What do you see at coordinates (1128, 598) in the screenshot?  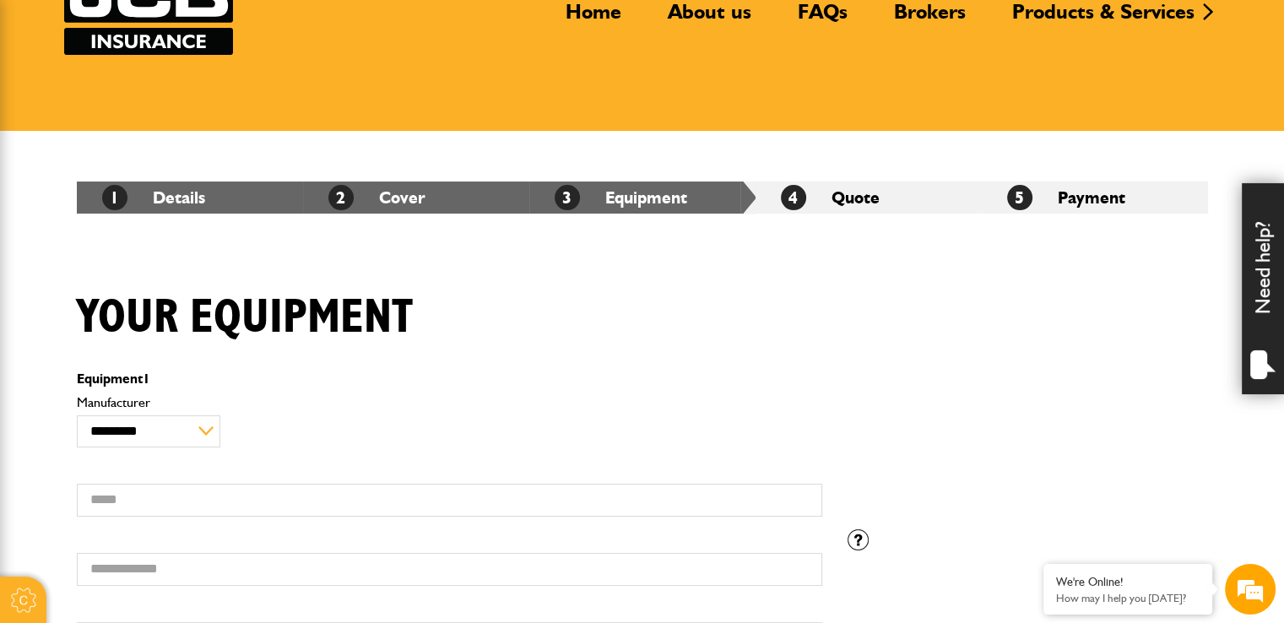 I see `p: How may I help you today?` at bounding box center [1128, 598].